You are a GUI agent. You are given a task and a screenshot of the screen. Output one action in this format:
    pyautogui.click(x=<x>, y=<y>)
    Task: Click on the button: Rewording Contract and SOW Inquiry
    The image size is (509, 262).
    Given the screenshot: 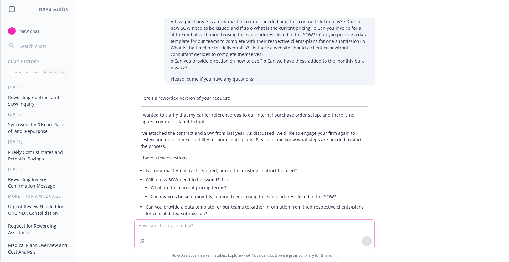 What is the action you would take?
    pyautogui.click(x=38, y=101)
    